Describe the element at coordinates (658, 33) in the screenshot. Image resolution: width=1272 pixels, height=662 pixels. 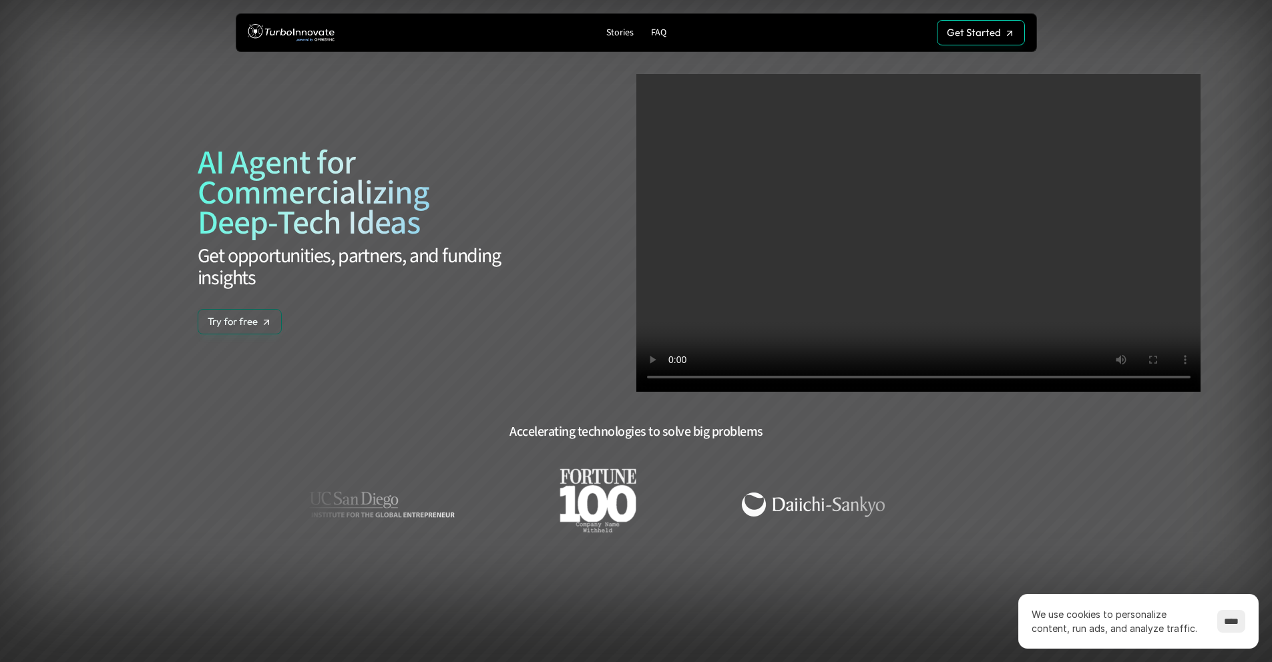
I see `p: FAQ` at that location.